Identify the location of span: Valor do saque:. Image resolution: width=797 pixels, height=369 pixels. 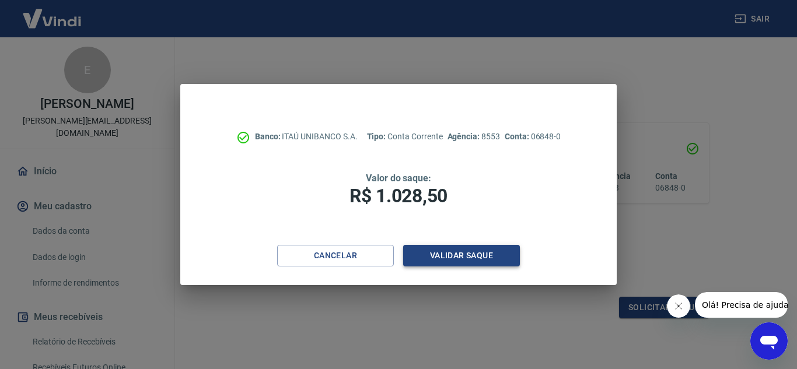
(399, 178).